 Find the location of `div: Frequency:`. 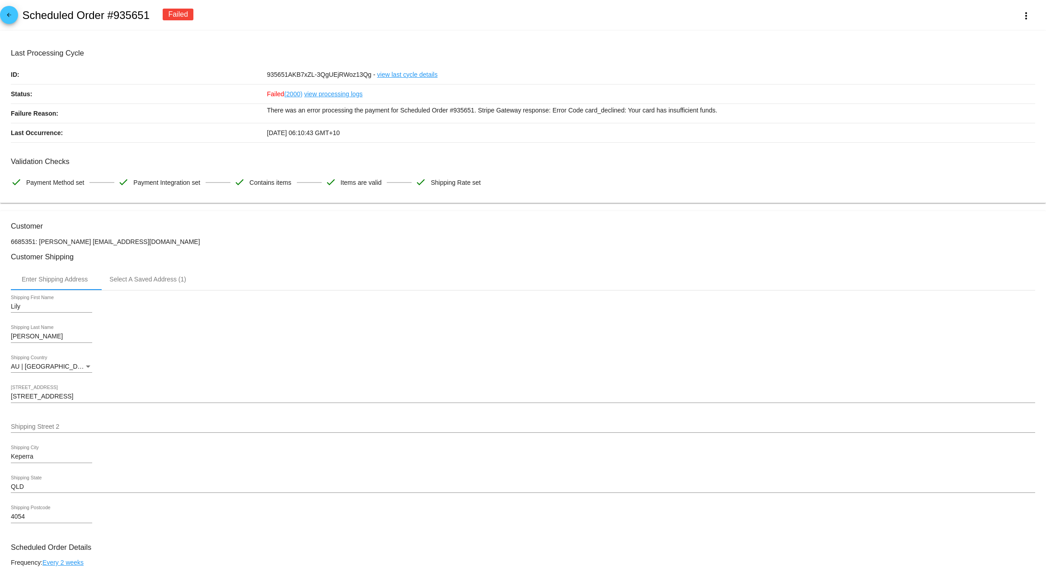

div: Frequency: is located at coordinates (523, 563).